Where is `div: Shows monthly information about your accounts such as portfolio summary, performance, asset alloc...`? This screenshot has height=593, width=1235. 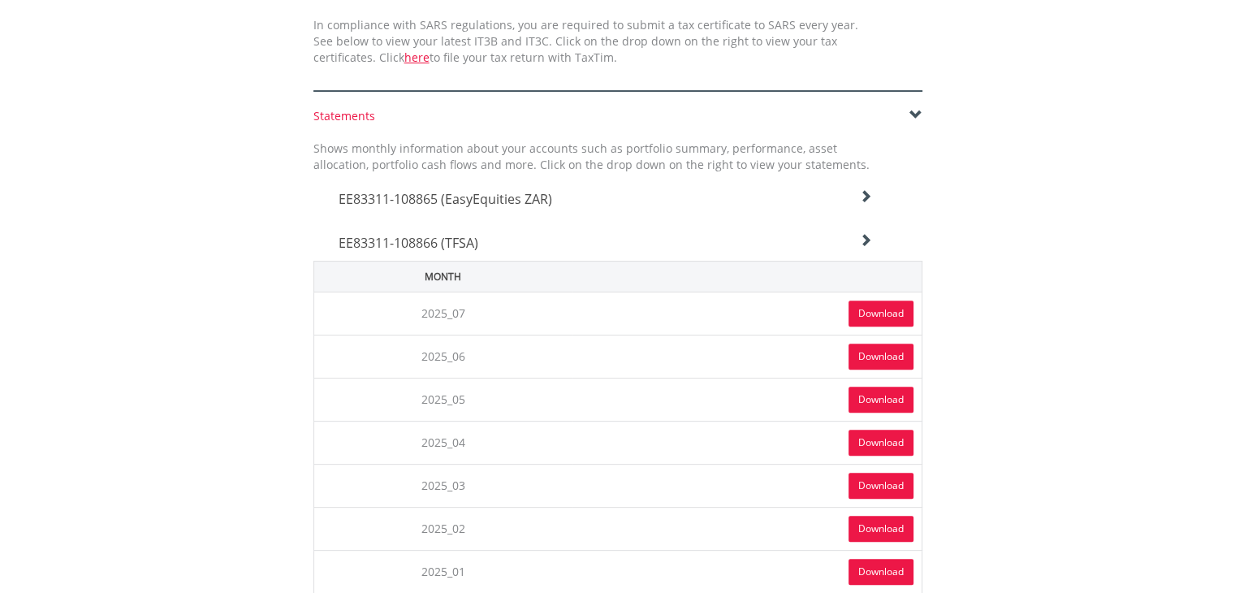
div: Shows monthly information about your accounts such as portfolio summary, performance, asset alloc... is located at coordinates (591, 157).